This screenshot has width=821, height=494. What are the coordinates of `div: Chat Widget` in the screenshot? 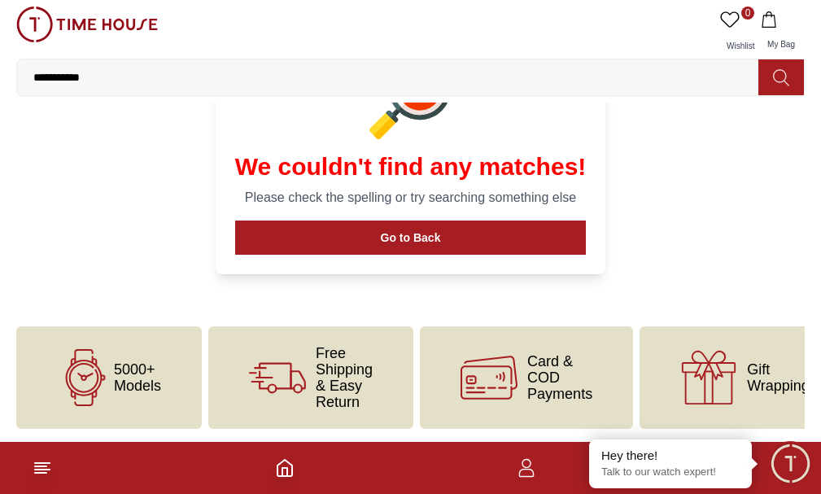 It's located at (790, 463).